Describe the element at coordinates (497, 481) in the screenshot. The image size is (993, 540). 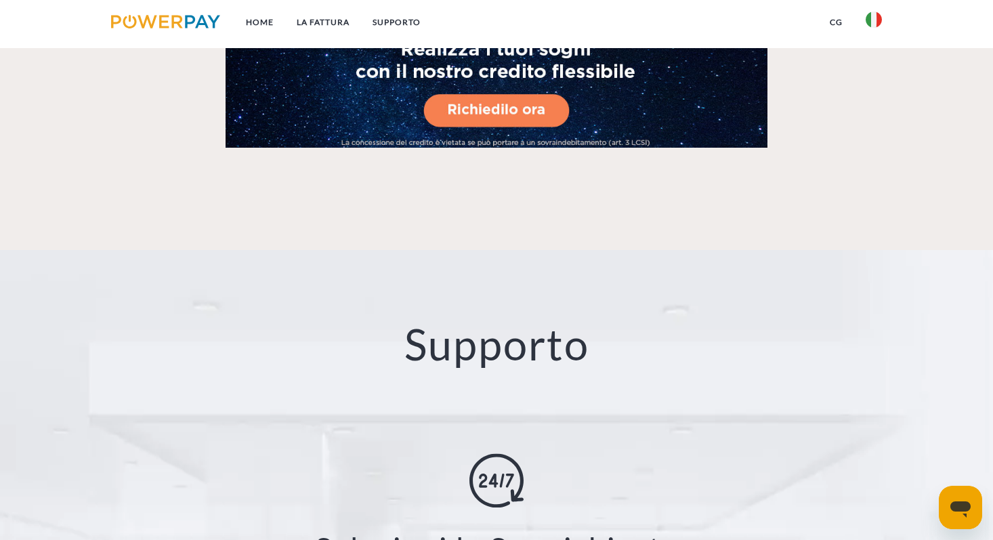
I see `img: online-shopping.svg` at that location.